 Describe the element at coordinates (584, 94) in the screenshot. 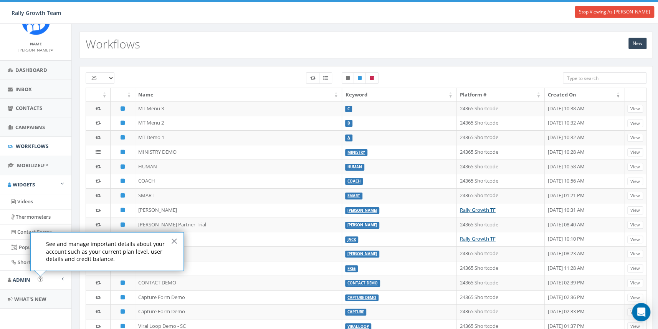

I see `th: Created On: activate to sort column ascending` at that location.